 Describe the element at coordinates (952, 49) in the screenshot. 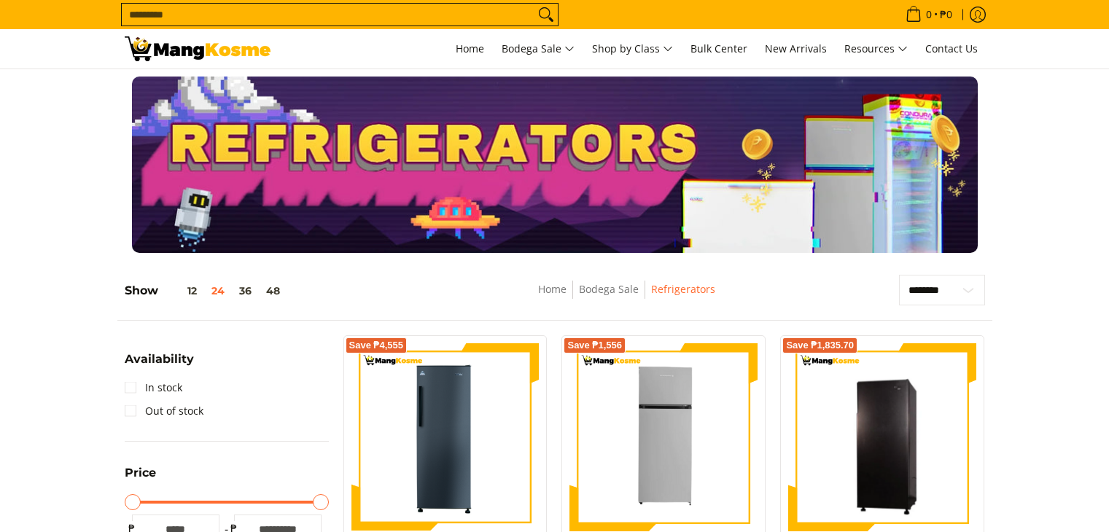

I see `a: Contact Us` at that location.